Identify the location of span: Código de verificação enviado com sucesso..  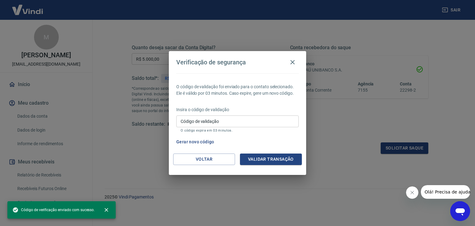
(53, 209).